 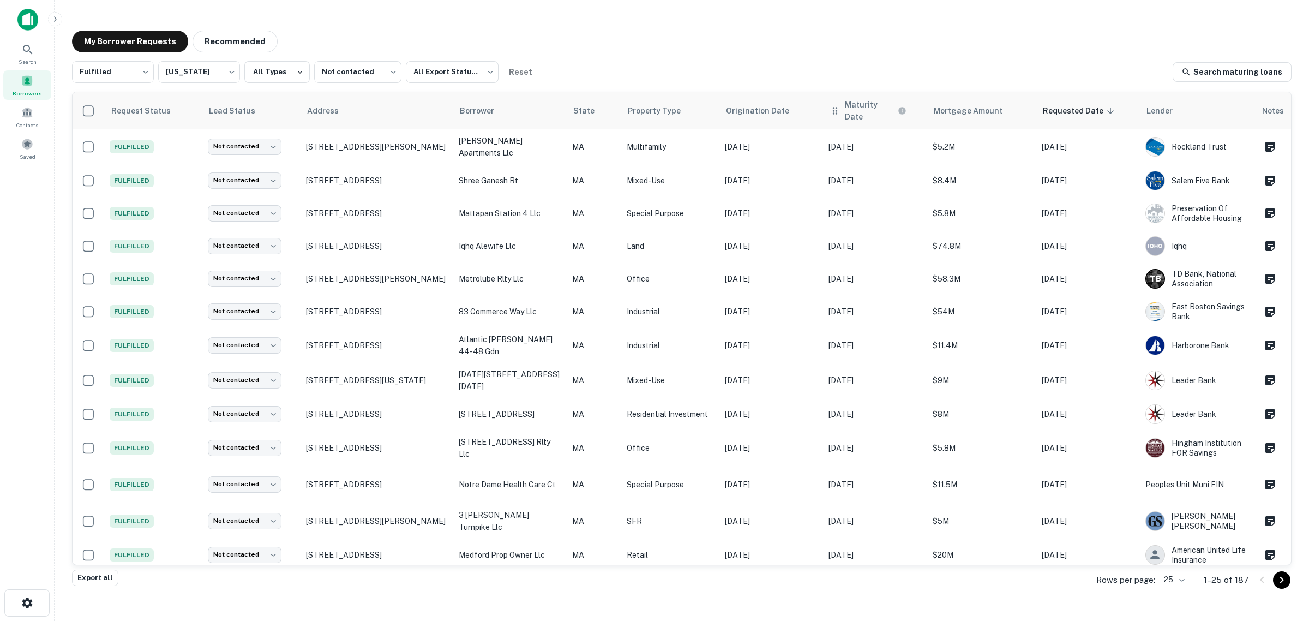 What do you see at coordinates (1198, 448) in the screenshot?
I see `div: Hingham Institution FOR Savings` at bounding box center [1198, 448].